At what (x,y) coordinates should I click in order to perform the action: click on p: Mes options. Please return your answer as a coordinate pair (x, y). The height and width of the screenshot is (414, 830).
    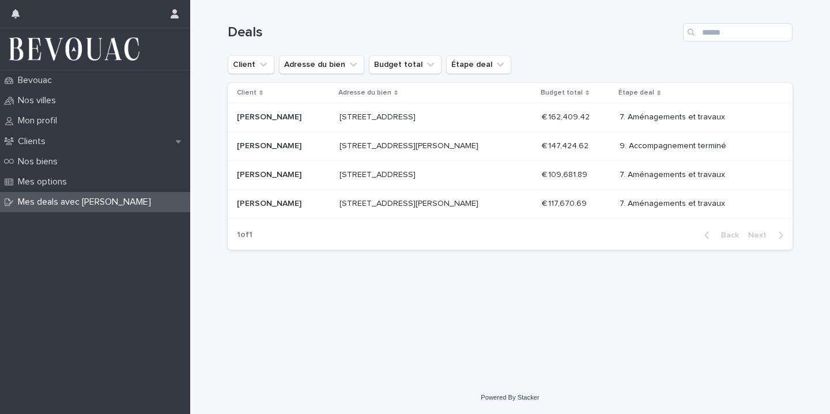
    Looking at the image, I should click on (44, 182).